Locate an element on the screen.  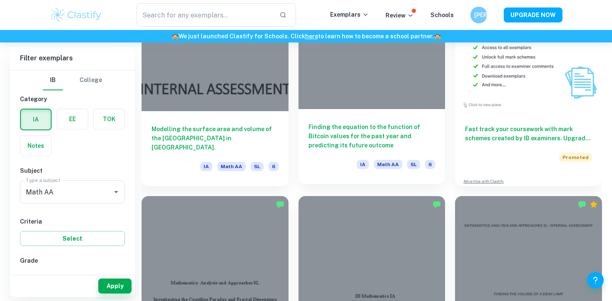
div: Premium is located at coordinates (593, 204).